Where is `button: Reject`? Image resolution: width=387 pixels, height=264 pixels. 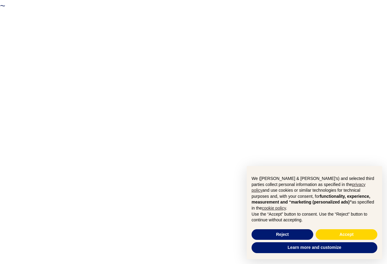 button: Reject is located at coordinates (282, 235).